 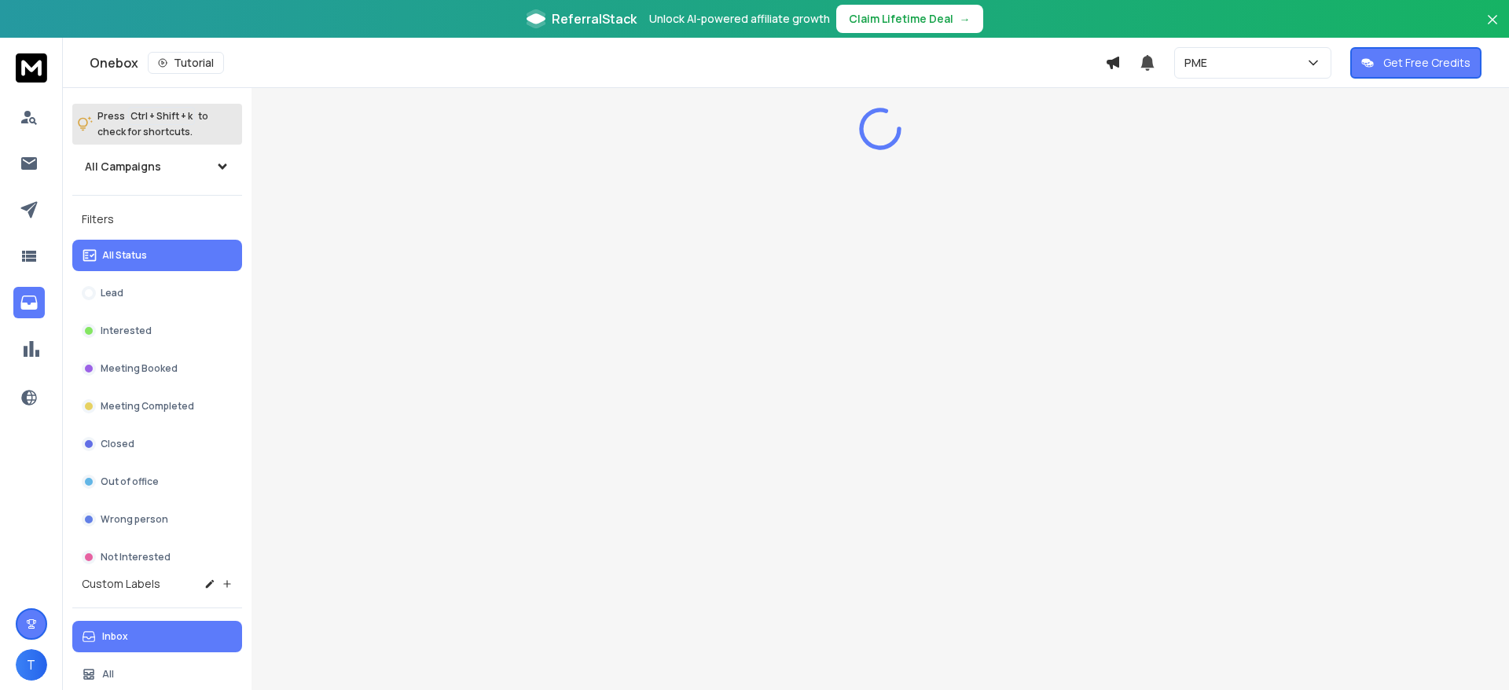 I want to click on h3: Filters, so click(x=157, y=219).